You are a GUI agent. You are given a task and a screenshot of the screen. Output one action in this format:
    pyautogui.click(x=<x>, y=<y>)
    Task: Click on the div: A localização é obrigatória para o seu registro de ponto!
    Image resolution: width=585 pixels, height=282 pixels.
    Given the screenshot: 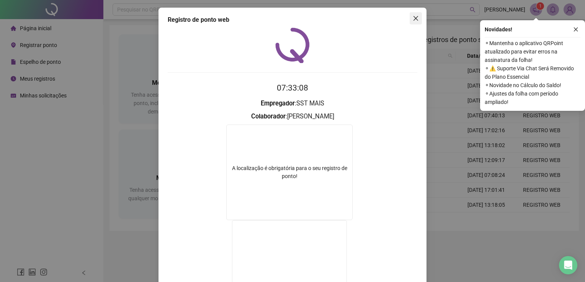 What is the action you would take?
    pyautogui.click(x=289, y=173)
    